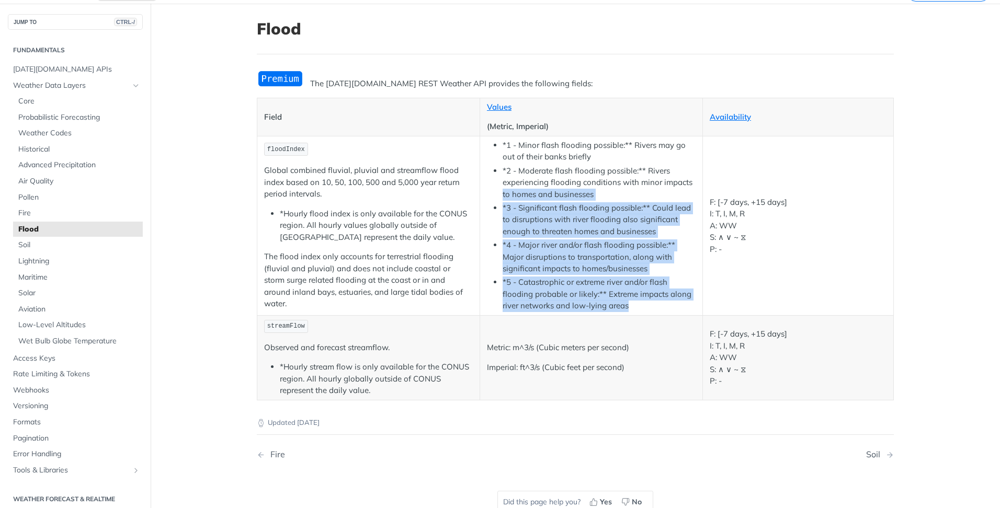  What do you see at coordinates (599, 257) in the screenshot?
I see `li: *4 - Major river and/or flash flooding possible:** Major disruptions to transportation, along wit...` at bounding box center [599, 257].